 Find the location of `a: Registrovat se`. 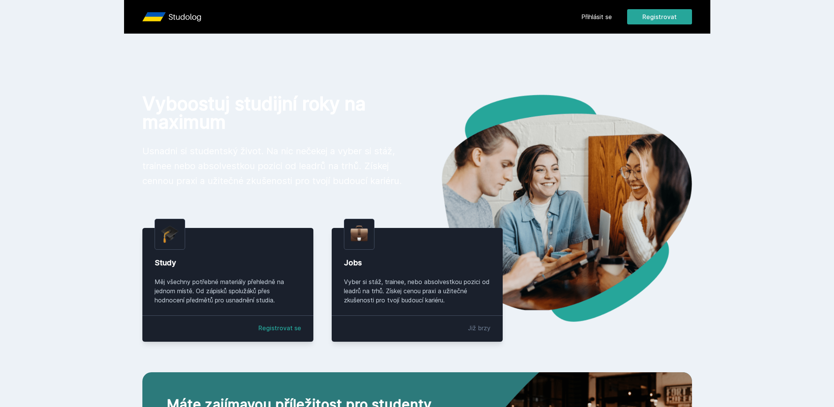

a: Registrovat se is located at coordinates (280, 328).